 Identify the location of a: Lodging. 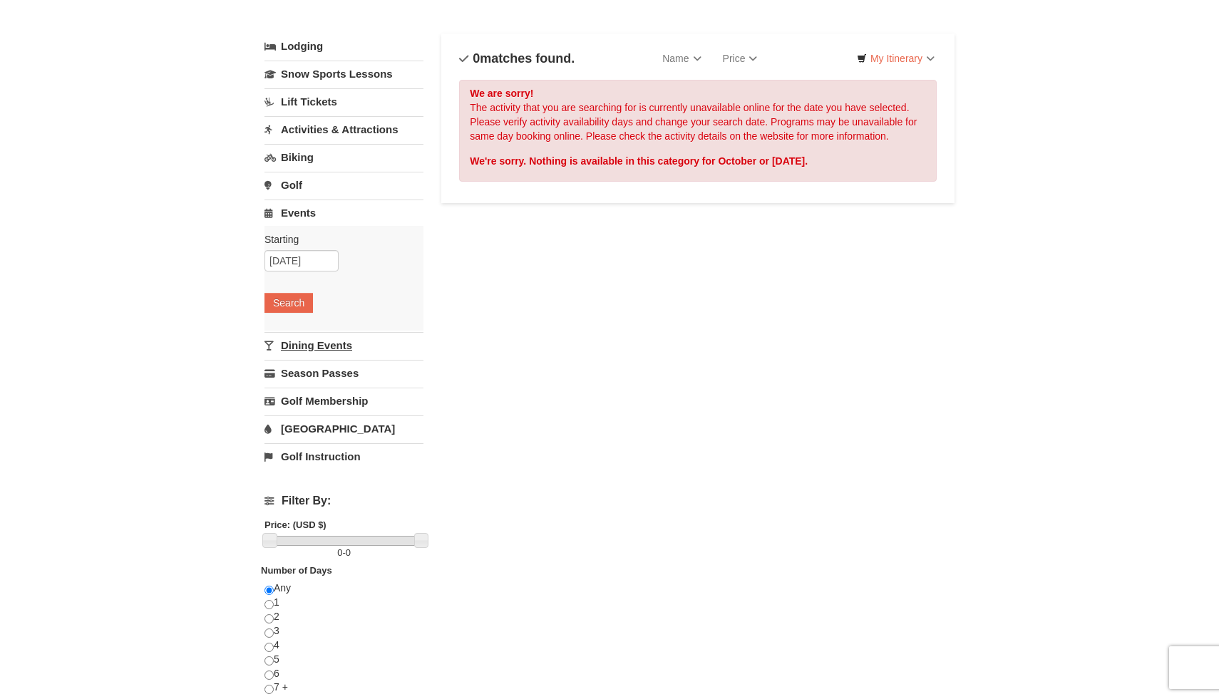
(344, 46).